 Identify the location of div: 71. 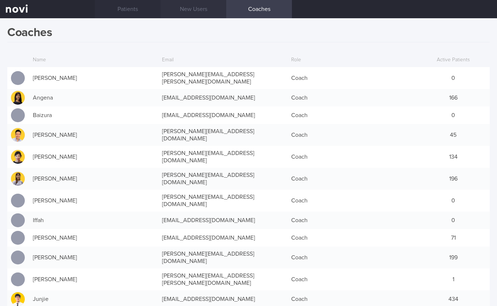
(453, 238).